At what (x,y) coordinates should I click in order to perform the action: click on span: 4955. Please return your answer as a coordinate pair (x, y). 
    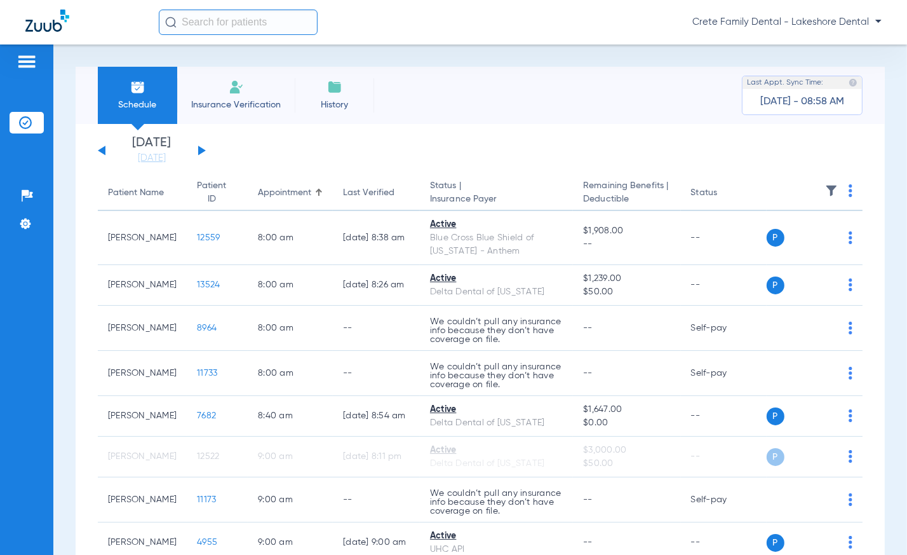
    Looking at the image, I should click on (207, 542).